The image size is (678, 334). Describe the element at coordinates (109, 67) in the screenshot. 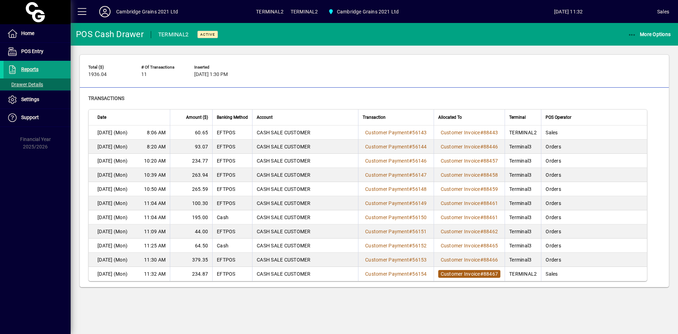

I see `span: Total ($)` at that location.